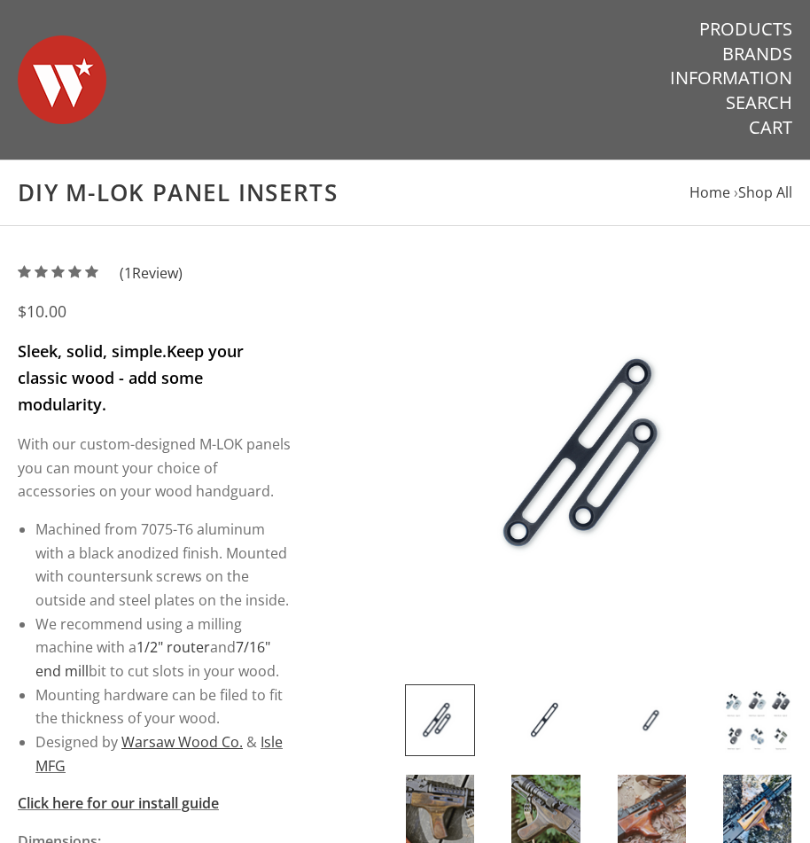  I want to click on a: Warsaw Wood Co., so click(182, 742).